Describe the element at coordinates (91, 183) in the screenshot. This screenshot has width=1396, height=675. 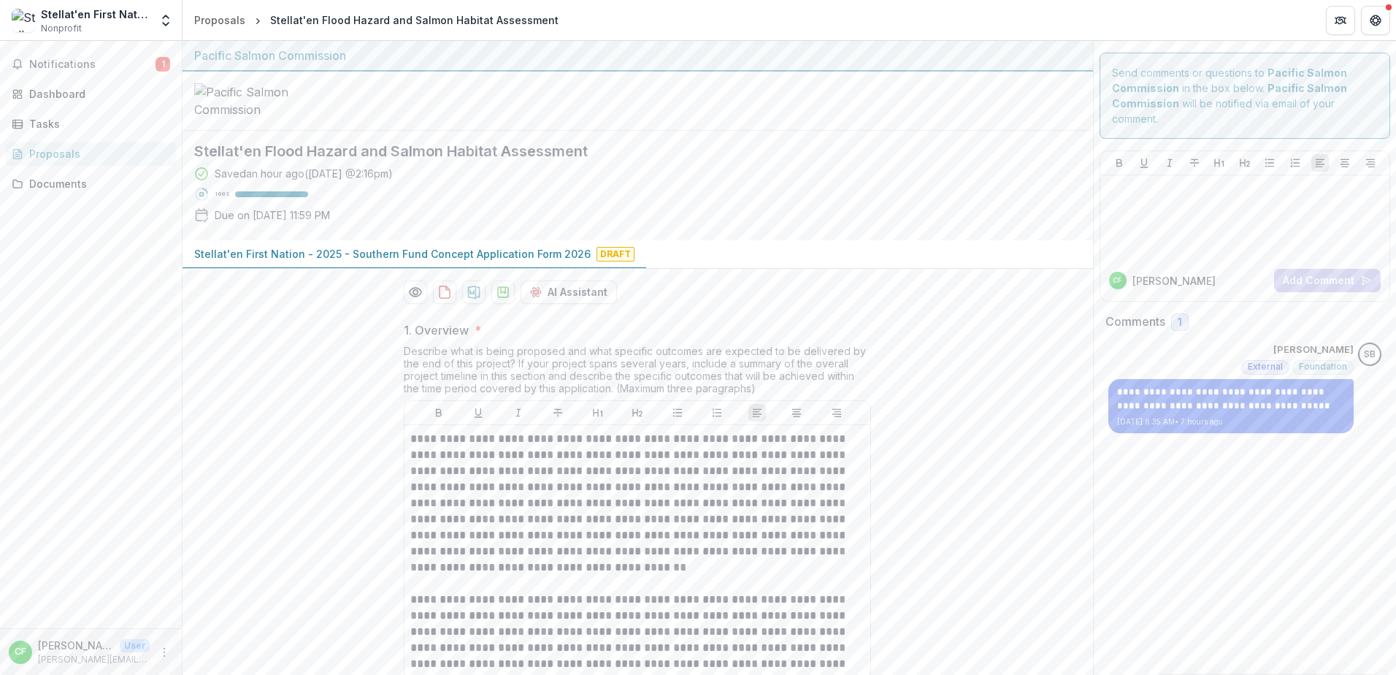
I see `a: Documents` at that location.